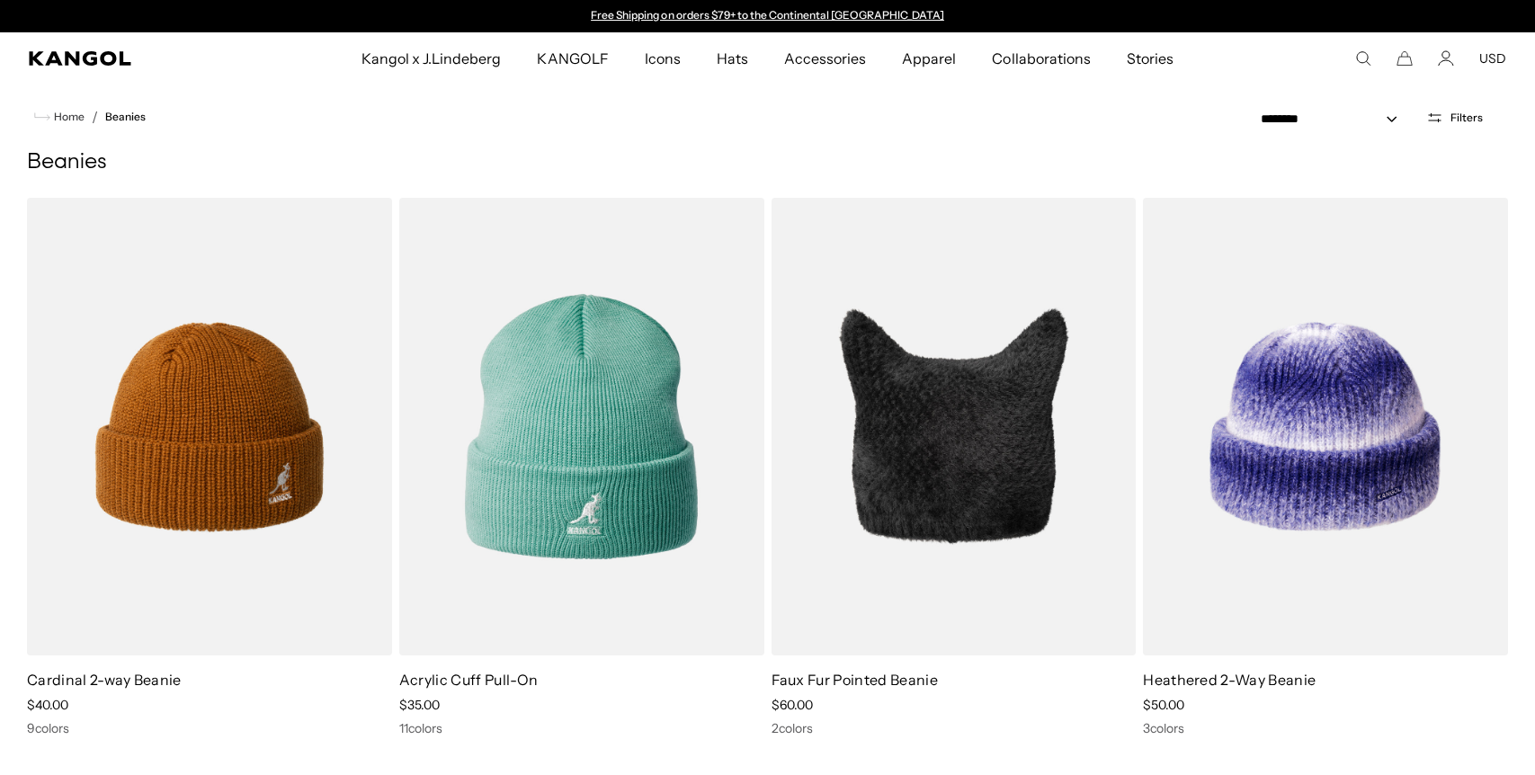 The height and width of the screenshot is (775, 1535). I want to click on select: Sort by: Featured, so click(1334, 119).